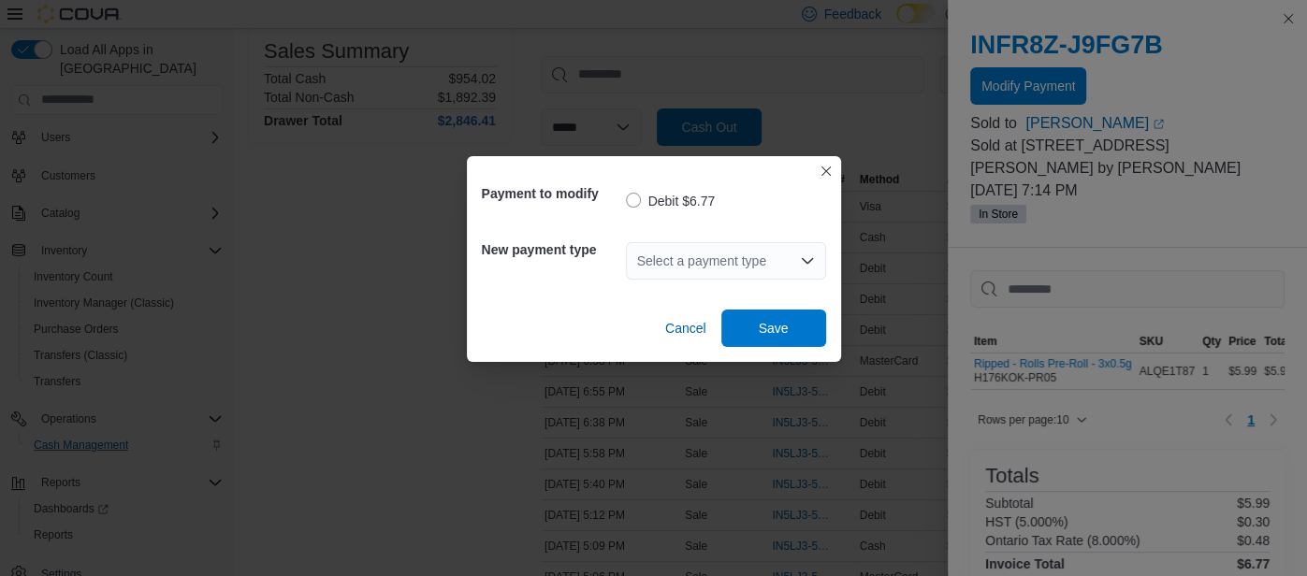  What do you see at coordinates (686, 328) in the screenshot?
I see `span: Cancel` at bounding box center [686, 328].